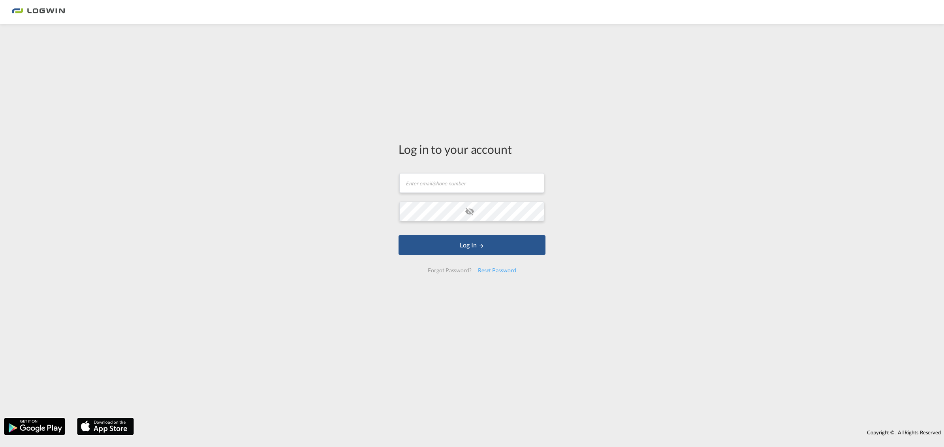 The height and width of the screenshot is (447, 944). What do you see at coordinates (34, 426) in the screenshot?
I see `img: google.png` at bounding box center [34, 426].